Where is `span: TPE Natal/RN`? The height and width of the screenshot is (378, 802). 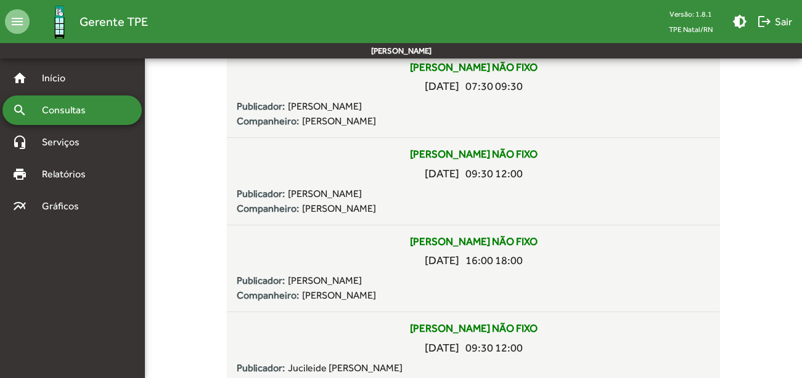
span: TPE Natal/RN is located at coordinates (690, 29).